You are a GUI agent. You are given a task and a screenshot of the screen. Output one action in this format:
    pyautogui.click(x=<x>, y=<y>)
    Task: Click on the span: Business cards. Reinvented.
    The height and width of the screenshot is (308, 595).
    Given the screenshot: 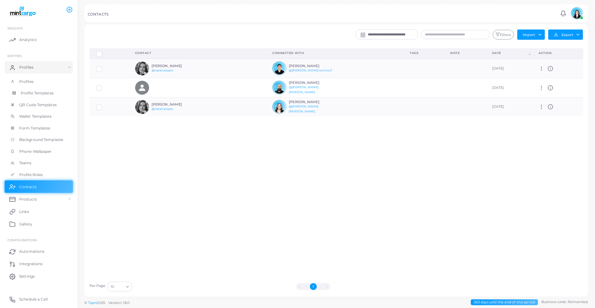 What is the action you would take?
    pyautogui.click(x=565, y=301)
    